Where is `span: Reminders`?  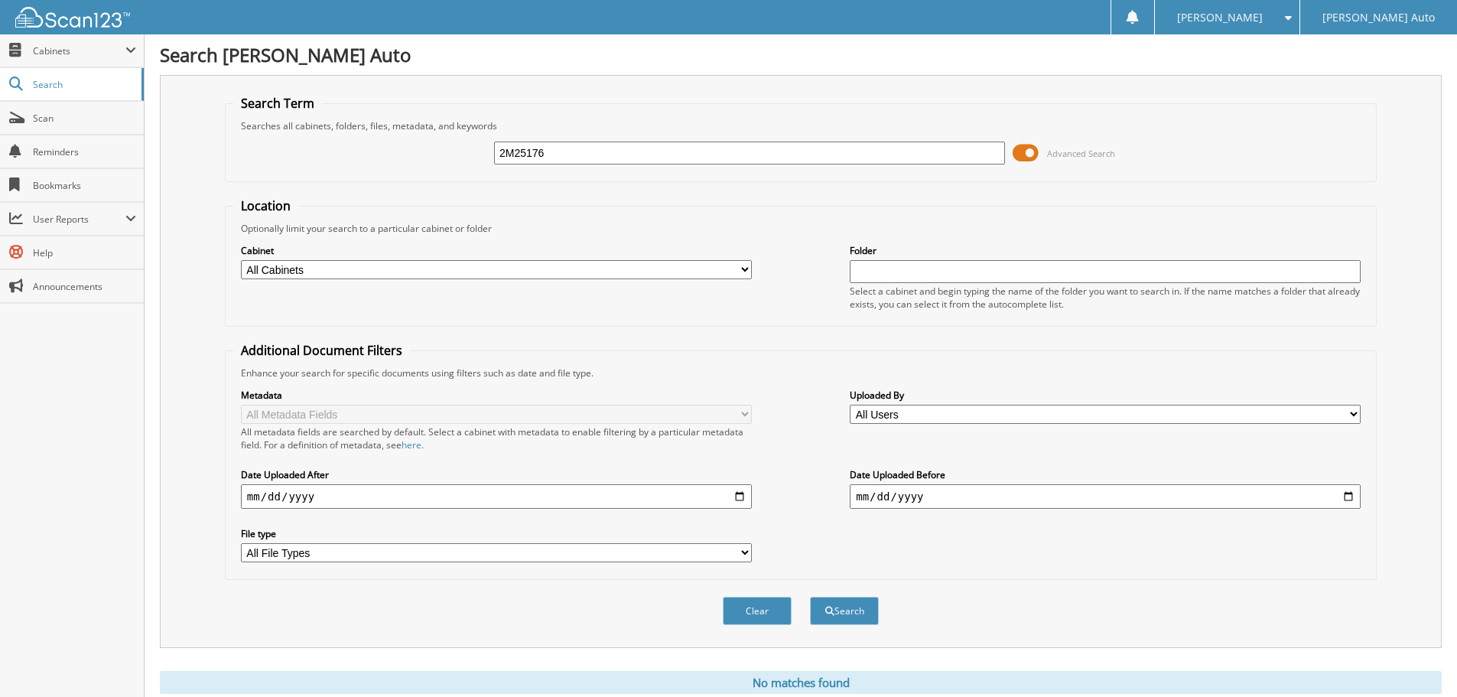
span: Reminders is located at coordinates (84, 151).